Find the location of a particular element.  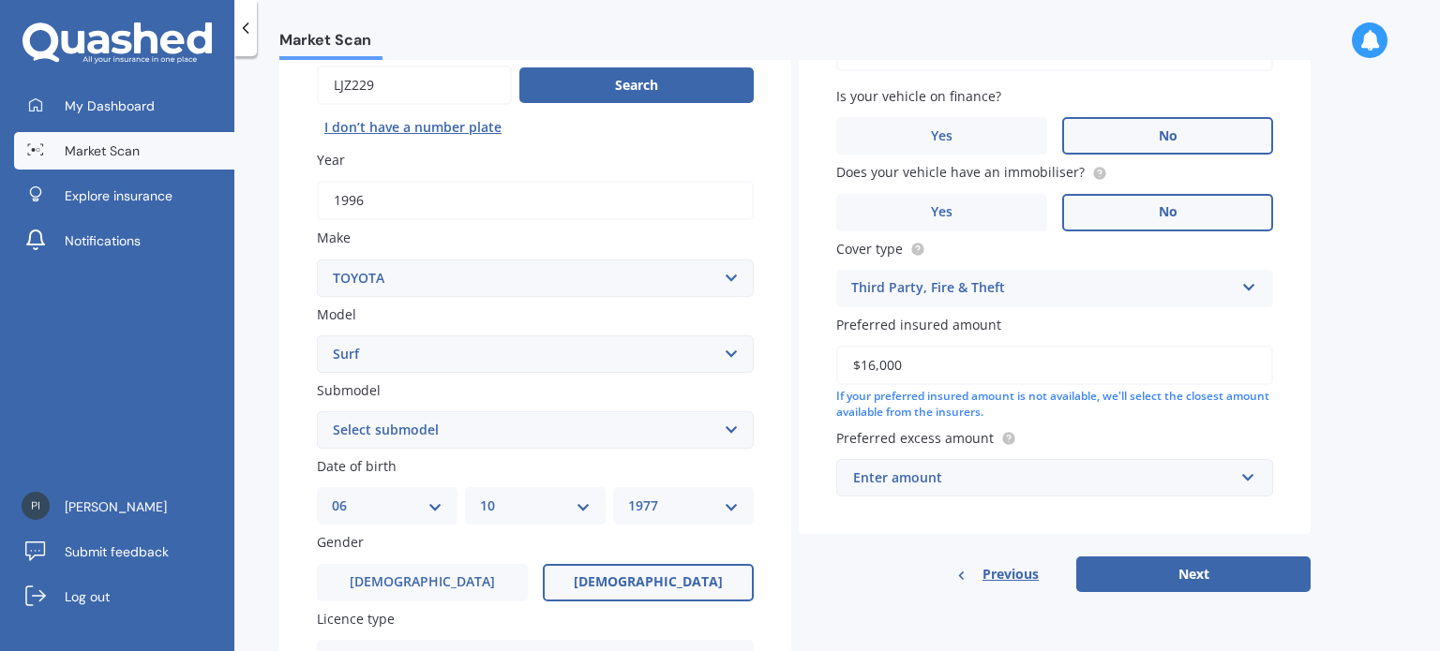

input: YYYY is located at coordinates (535, 201).